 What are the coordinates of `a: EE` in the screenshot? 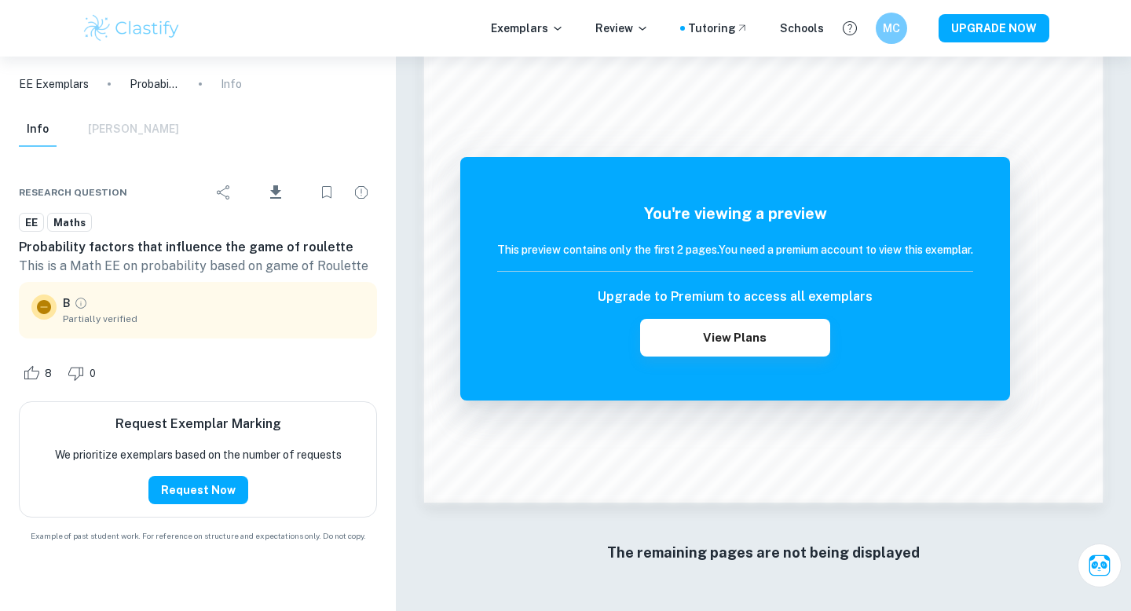 It's located at (31, 222).